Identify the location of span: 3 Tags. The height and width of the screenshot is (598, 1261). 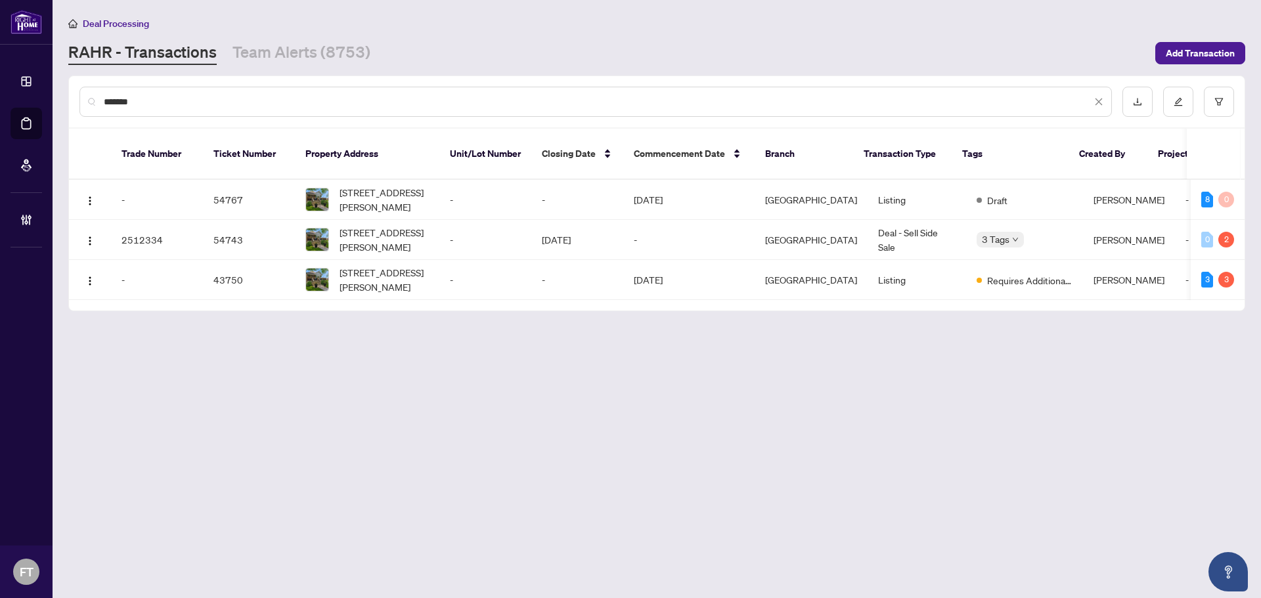
(996, 239).